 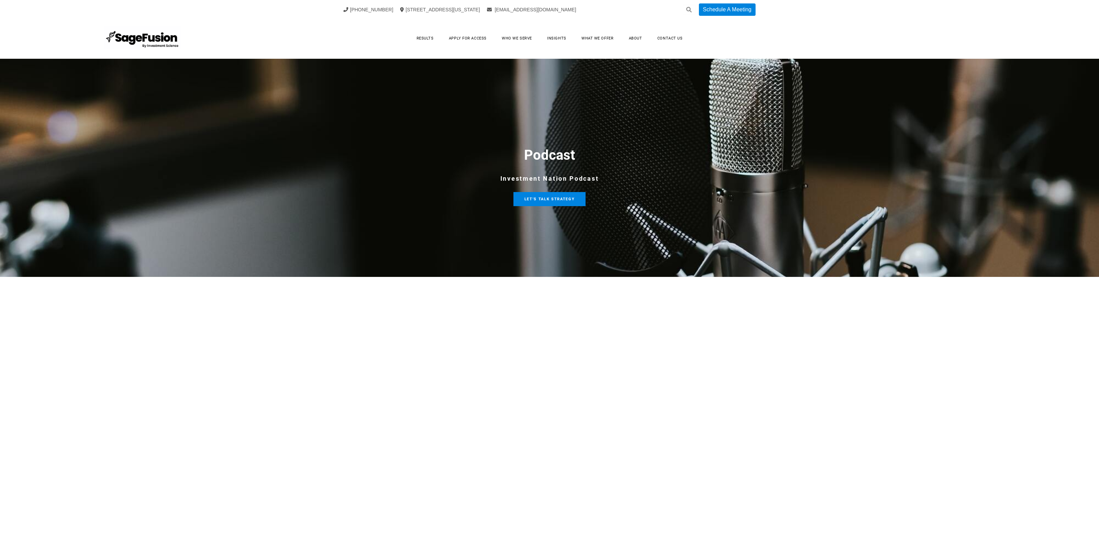 I want to click on span: Let's Talk Strategy, so click(x=550, y=199).